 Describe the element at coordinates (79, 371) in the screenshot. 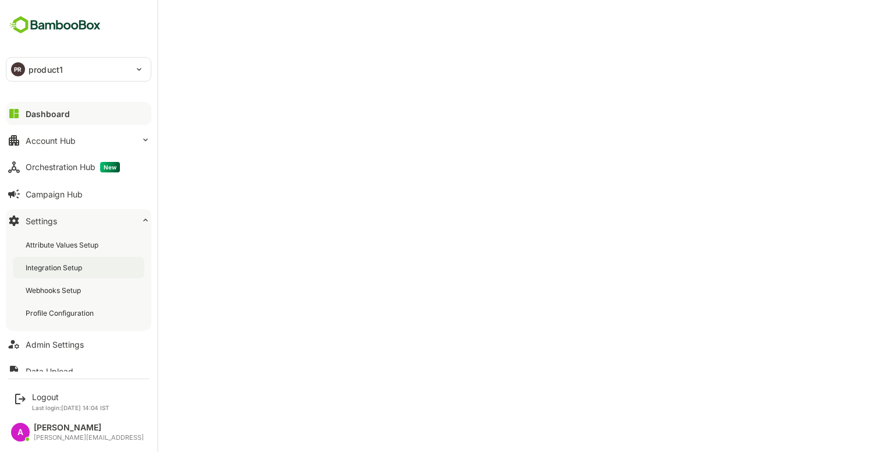

I see `button: Data Upload` at that location.